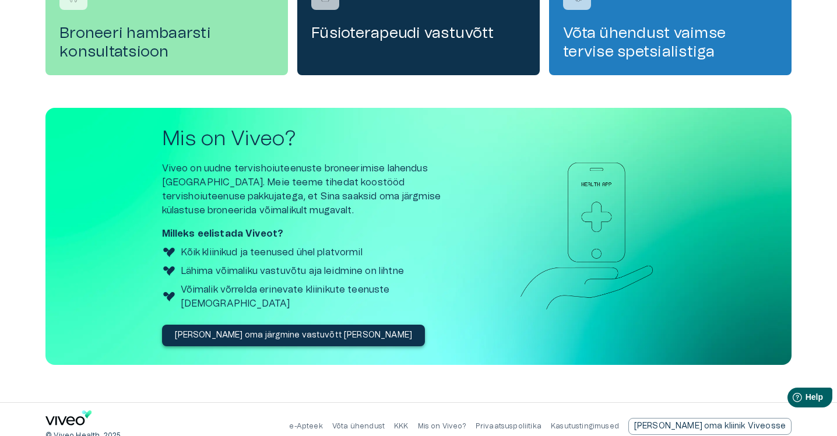 The width and height of the screenshot is (837, 436). I want to click on a: Send email to partnership request to viveo, so click(710, 426).